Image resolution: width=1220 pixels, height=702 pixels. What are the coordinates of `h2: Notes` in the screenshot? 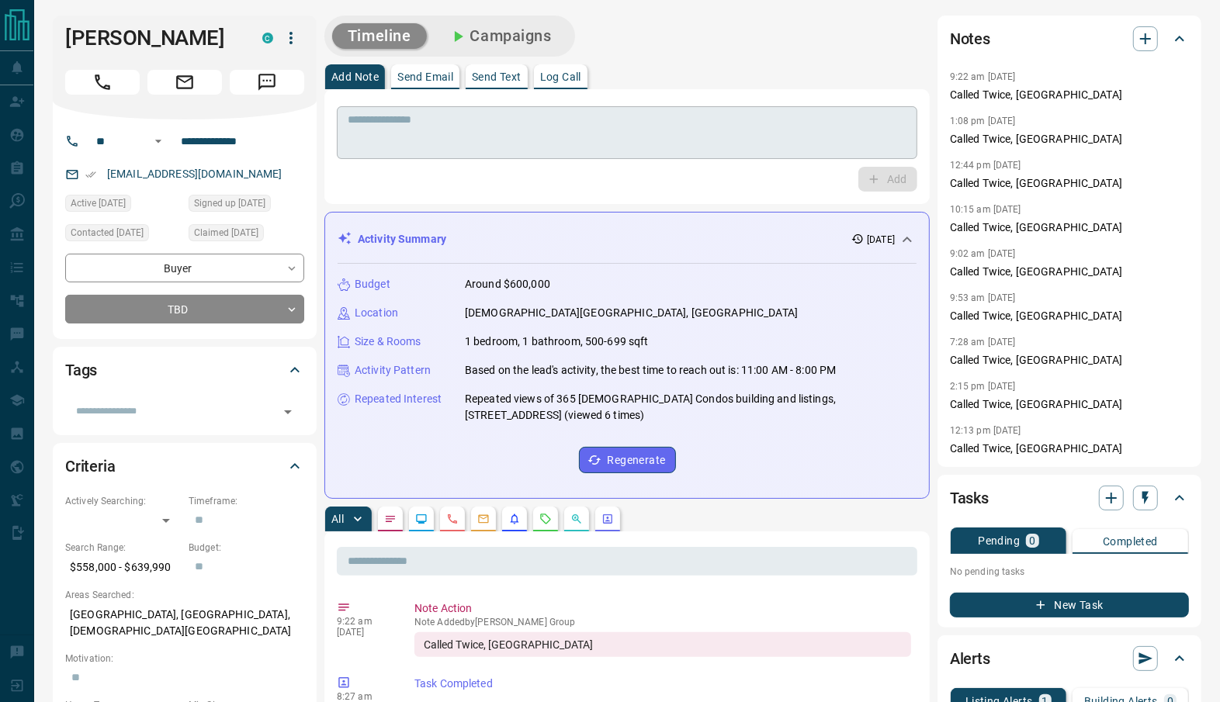 It's located at (970, 39).